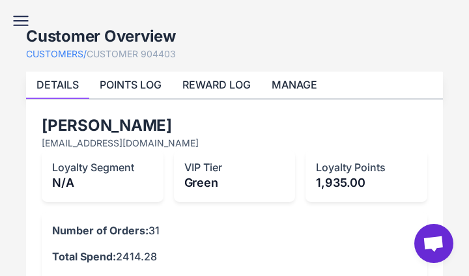  What do you see at coordinates (234, 230) in the screenshot?
I see `p: 31` at bounding box center [234, 230].